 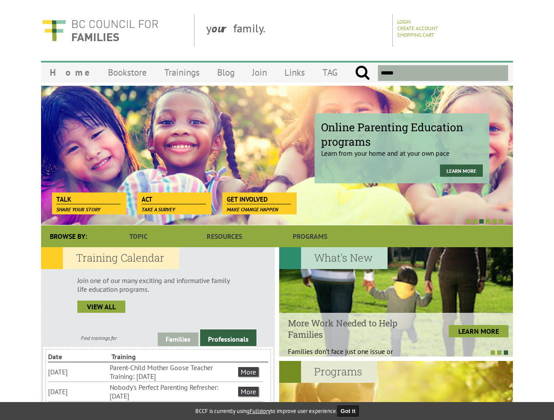 I want to click on h2: Programs, so click(x=328, y=372).